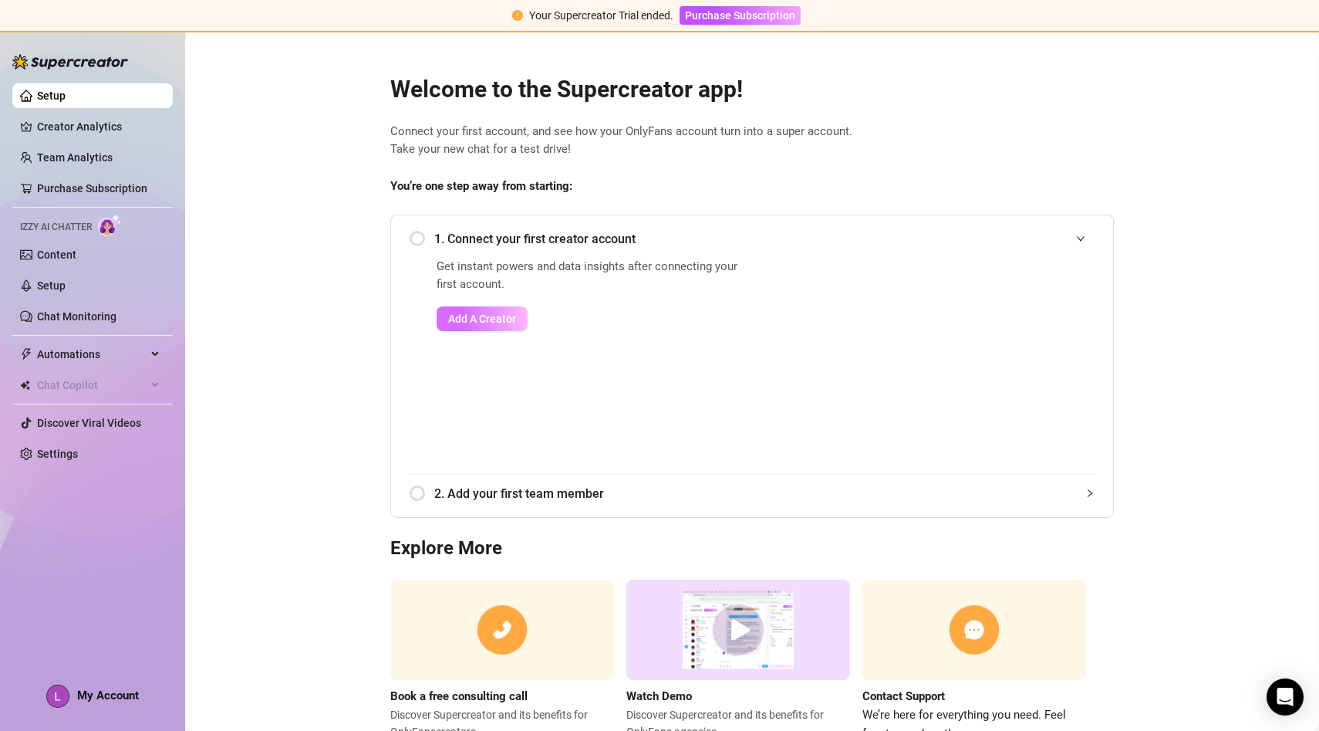  What do you see at coordinates (752, 140) in the screenshot?
I see `span: Connect your first account, and see how your OnlyFans account turn into a super account. Take you...` at bounding box center [752, 140].